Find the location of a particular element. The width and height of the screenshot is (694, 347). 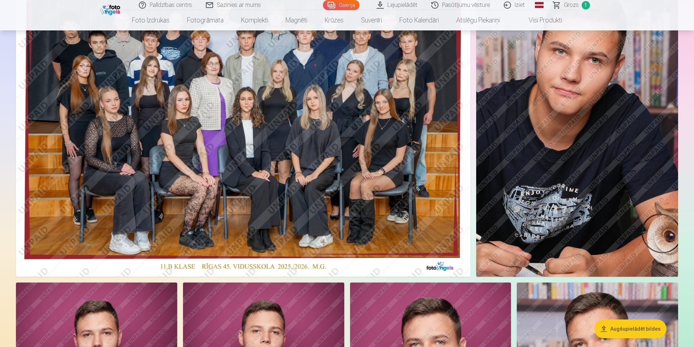

a: Foto kalendāri is located at coordinates (419, 20).